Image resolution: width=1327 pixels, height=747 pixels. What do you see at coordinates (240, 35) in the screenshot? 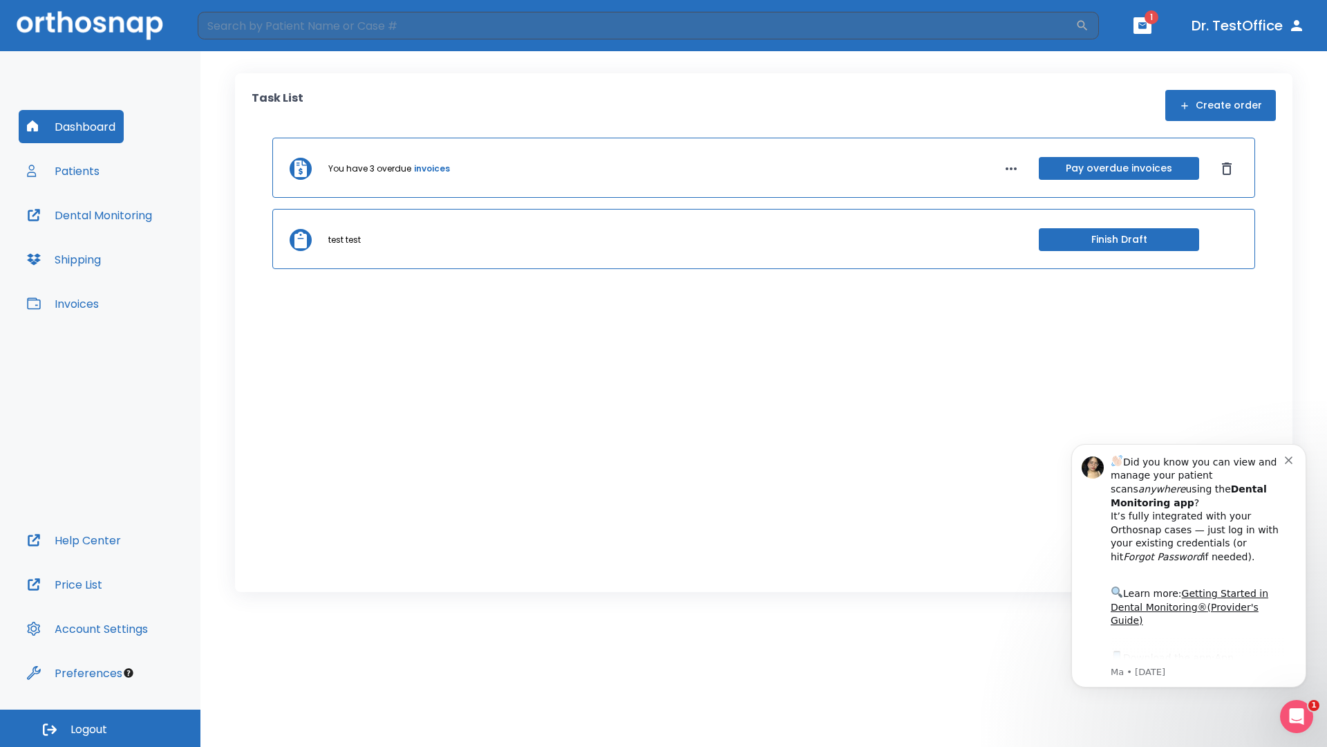
I see `button: Dismiss notification` at bounding box center [240, 35].